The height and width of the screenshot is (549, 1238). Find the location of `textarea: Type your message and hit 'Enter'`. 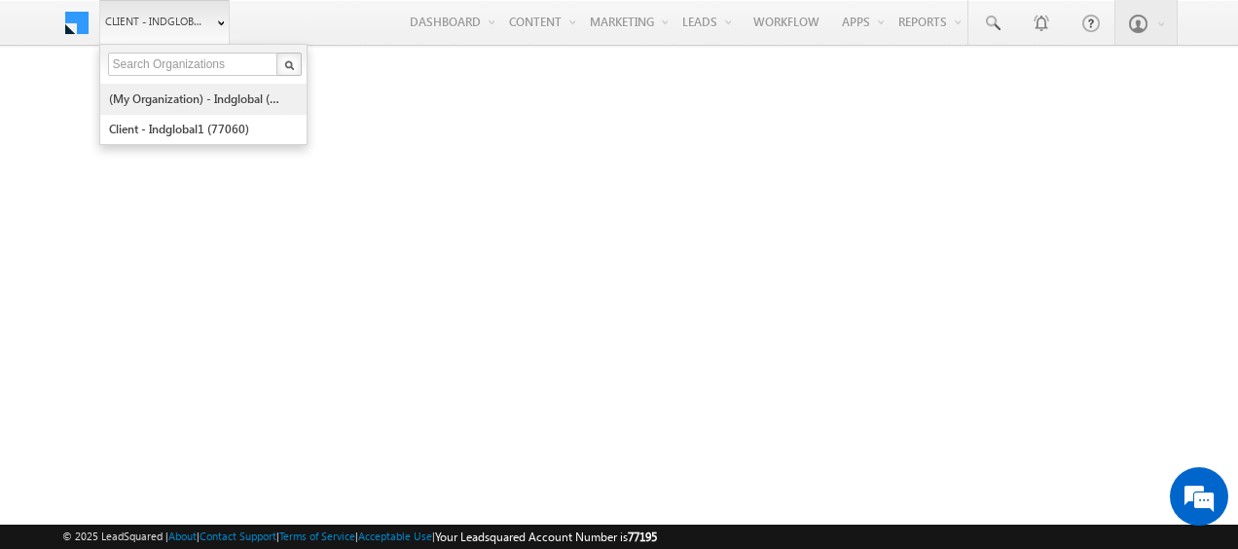

textarea: Type your message and hit 'Enter' is located at coordinates (190, 292).